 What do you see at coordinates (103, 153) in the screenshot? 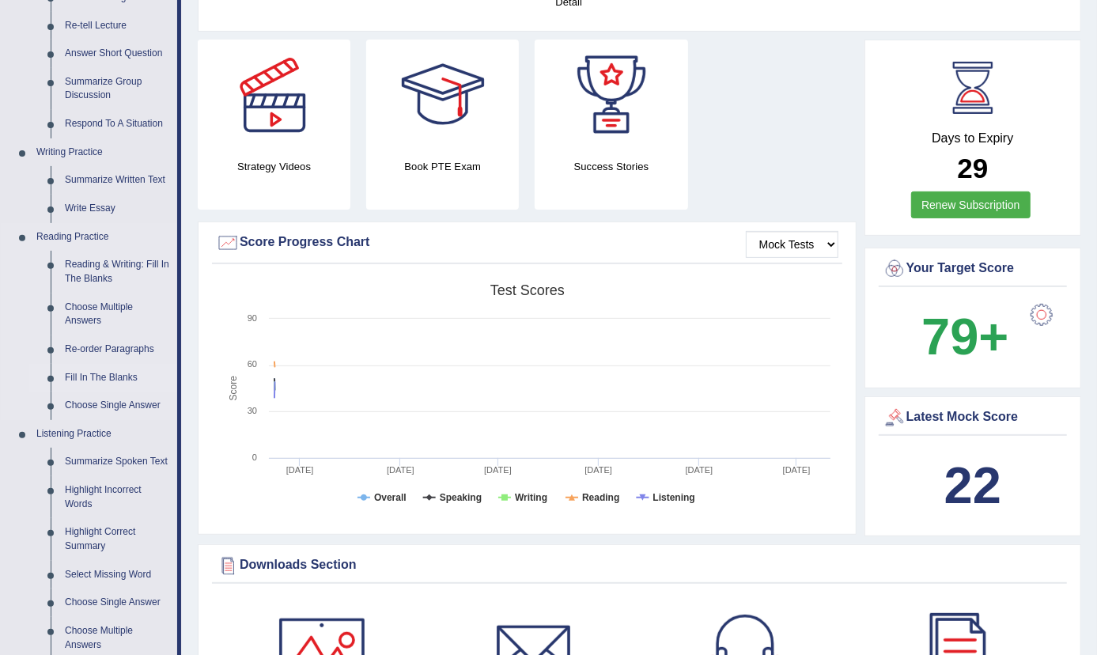
I see `a: Writing Practice` at bounding box center [103, 153].